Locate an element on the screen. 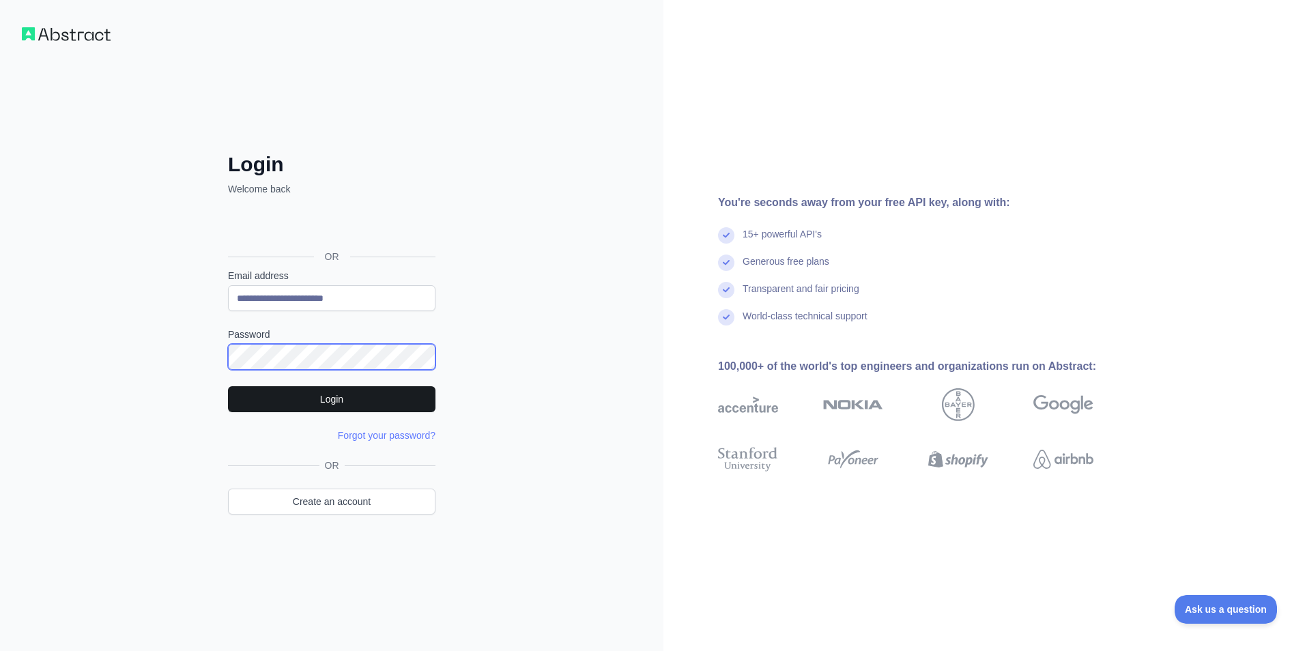 The image size is (1305, 651). div: 100,000+ of the world's top engineers and organizations run on Abstract: is located at coordinates (927, 366).